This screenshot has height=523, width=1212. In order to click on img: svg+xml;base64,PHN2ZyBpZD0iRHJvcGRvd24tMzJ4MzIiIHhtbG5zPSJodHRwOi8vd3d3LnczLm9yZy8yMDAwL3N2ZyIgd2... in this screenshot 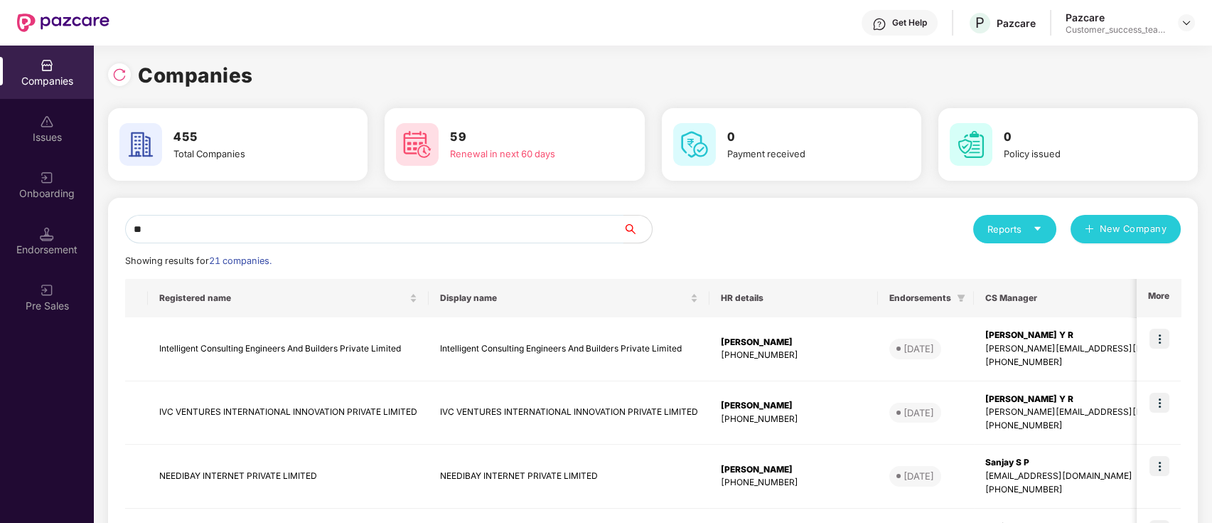, I will do `click(1187, 23)`.